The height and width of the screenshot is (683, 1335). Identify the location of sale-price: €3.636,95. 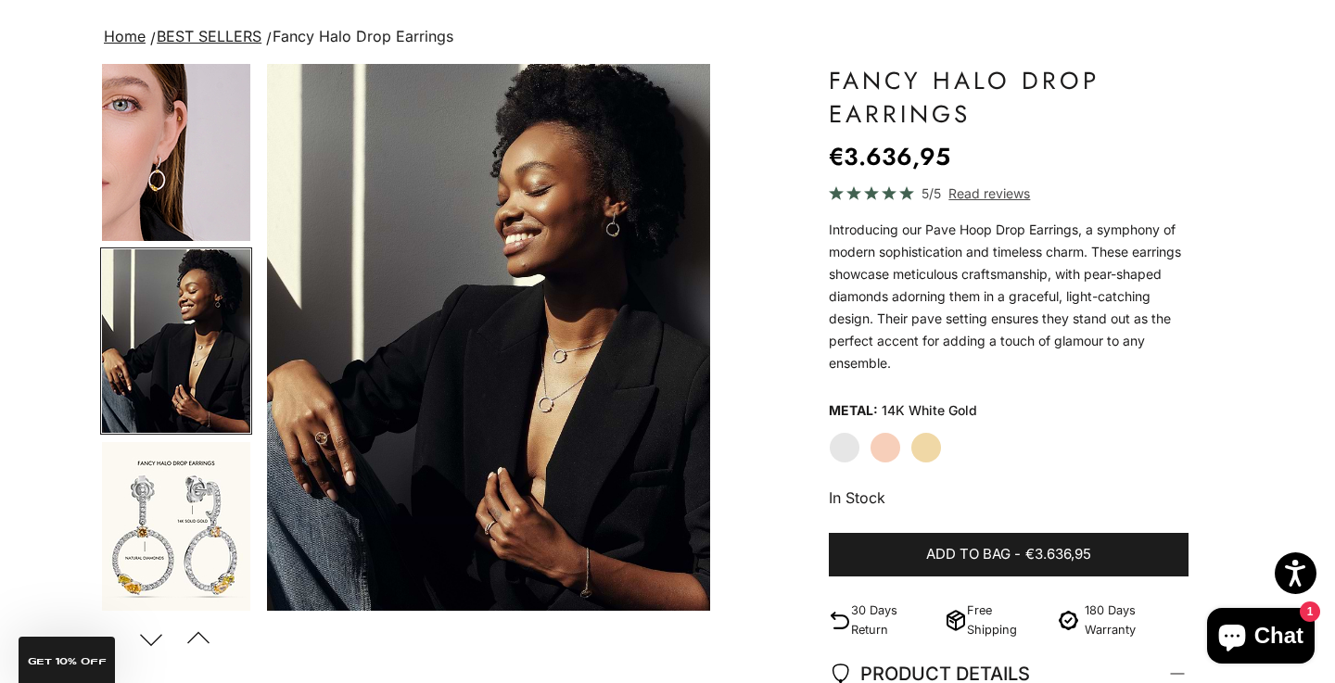
(889, 157).